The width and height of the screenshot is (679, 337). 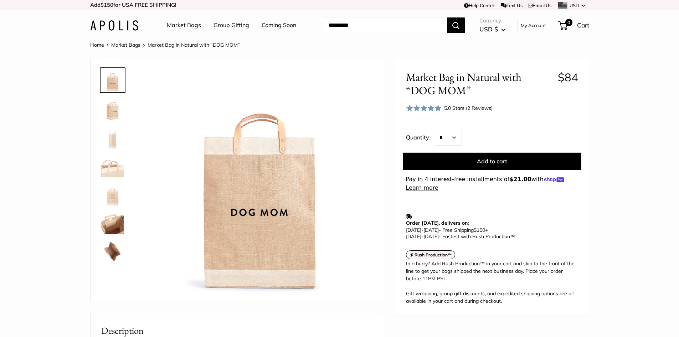 What do you see at coordinates (456, 25) in the screenshot?
I see `button: Search` at bounding box center [456, 25].